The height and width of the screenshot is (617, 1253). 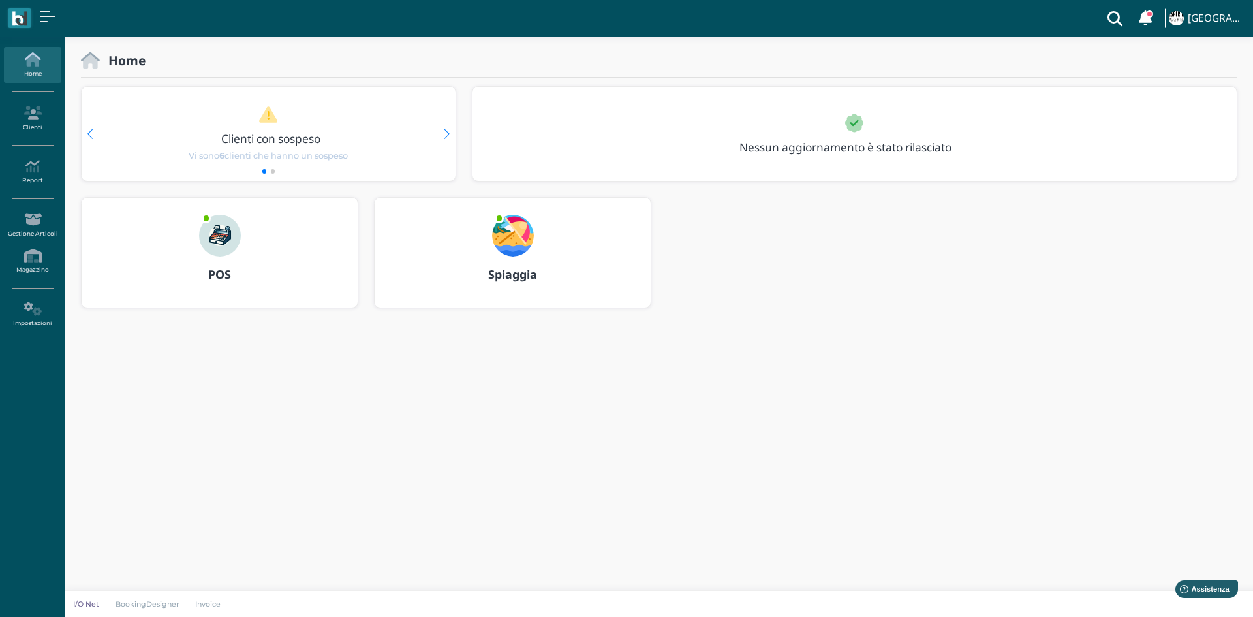 I want to click on span: Vi sono clienti che hanno un sospeso, so click(x=268, y=155).